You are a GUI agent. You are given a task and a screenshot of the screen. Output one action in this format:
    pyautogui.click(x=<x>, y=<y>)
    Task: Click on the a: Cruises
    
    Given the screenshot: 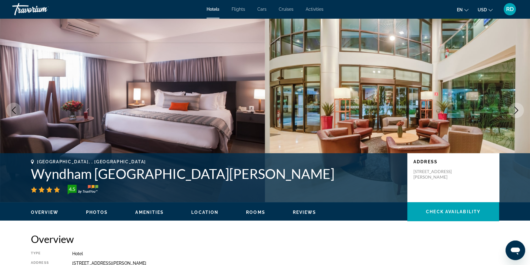 What is the action you would take?
    pyautogui.click(x=286, y=9)
    